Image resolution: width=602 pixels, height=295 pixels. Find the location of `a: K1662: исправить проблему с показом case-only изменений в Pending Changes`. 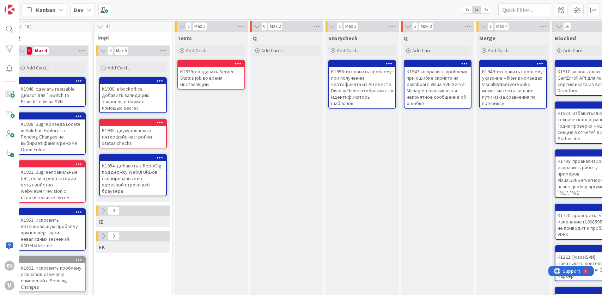

a: K1662: исправить проблему с показом case-only изменений в Pending Changes is located at coordinates (52, 274).